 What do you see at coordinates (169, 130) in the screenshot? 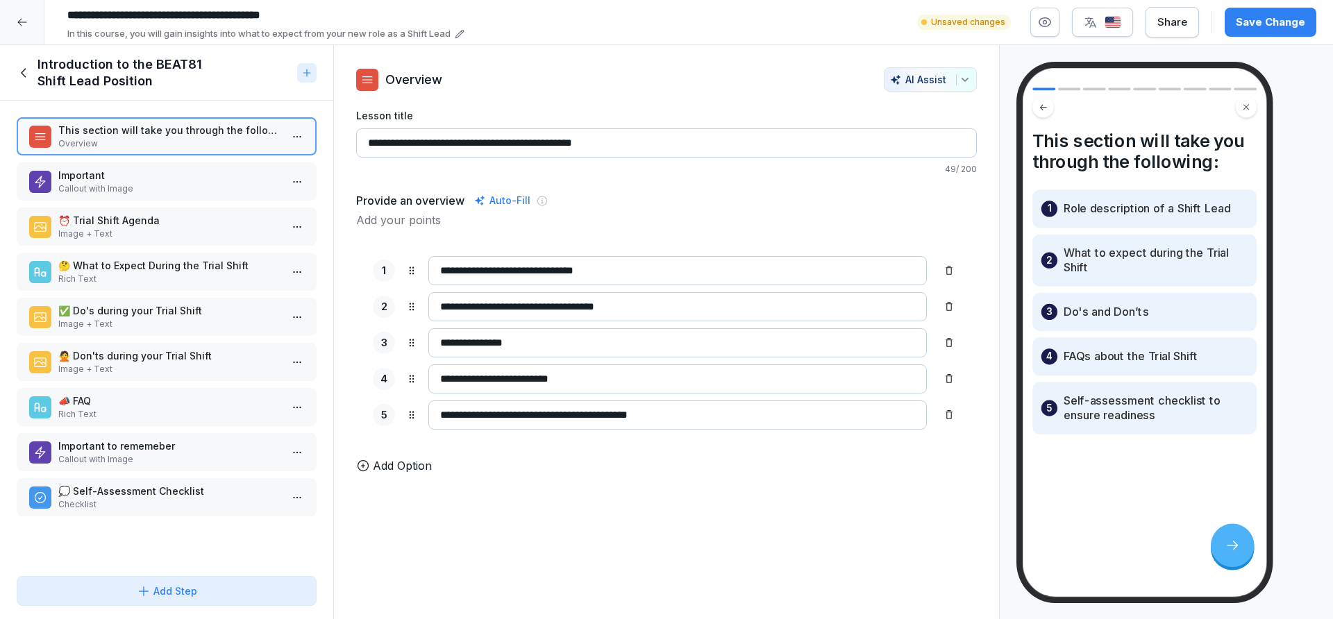
I see `p: This section will take you through the following:` at bounding box center [169, 130].